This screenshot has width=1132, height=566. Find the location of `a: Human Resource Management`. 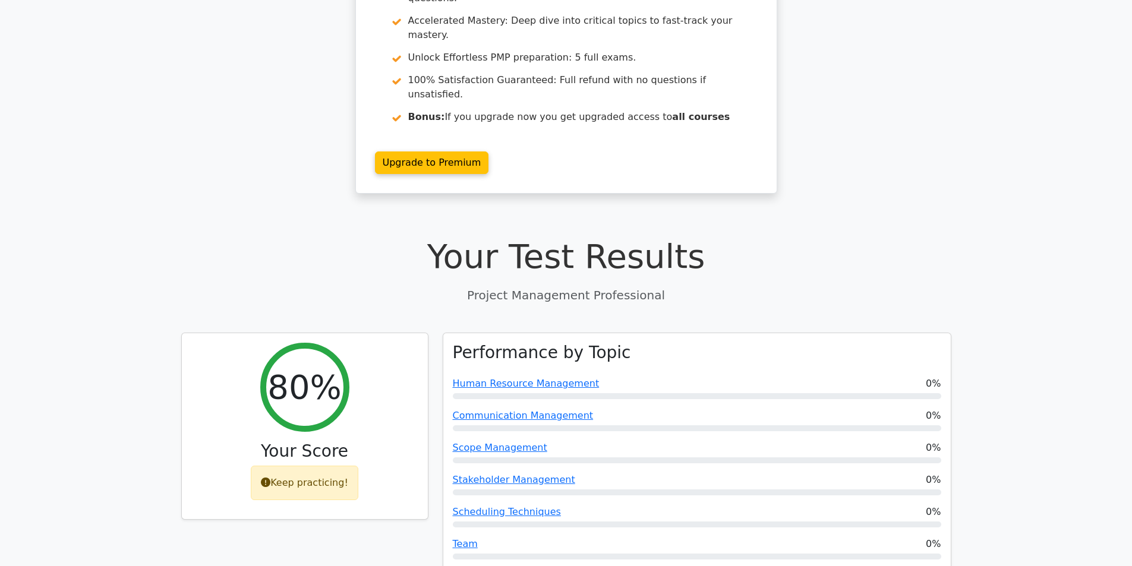

a: Human Resource Management is located at coordinates (526, 383).